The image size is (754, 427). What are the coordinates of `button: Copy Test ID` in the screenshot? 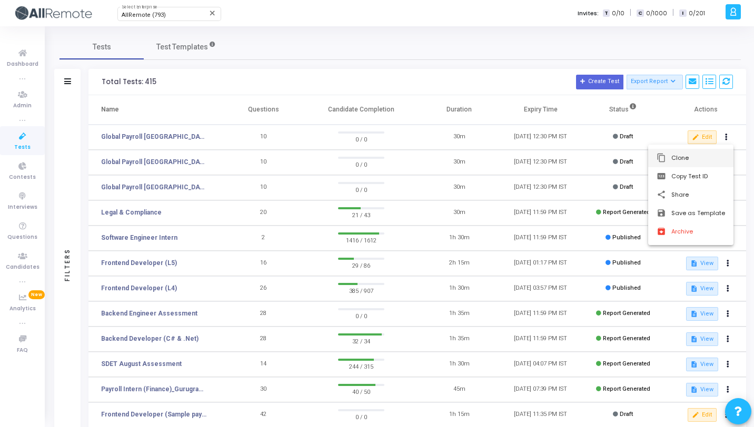 It's located at (690, 176).